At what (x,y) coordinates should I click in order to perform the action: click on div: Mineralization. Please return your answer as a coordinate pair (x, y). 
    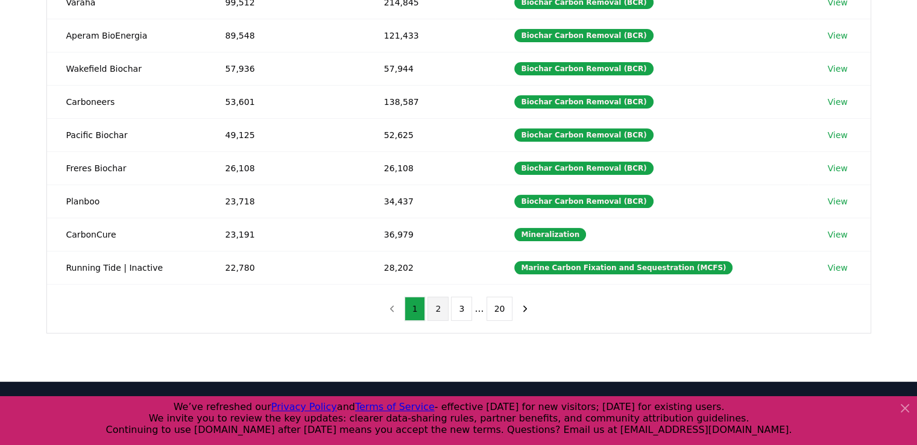
    Looking at the image, I should click on (550, 234).